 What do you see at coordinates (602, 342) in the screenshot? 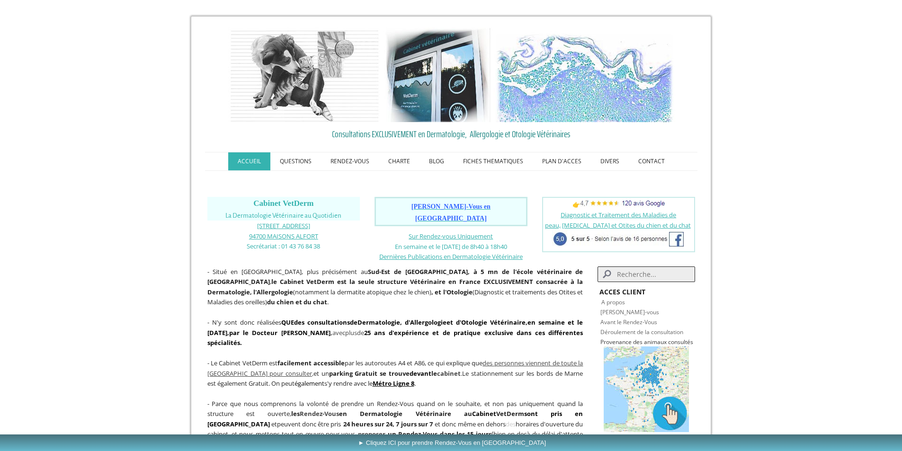
I see `span: P` at bounding box center [602, 342].